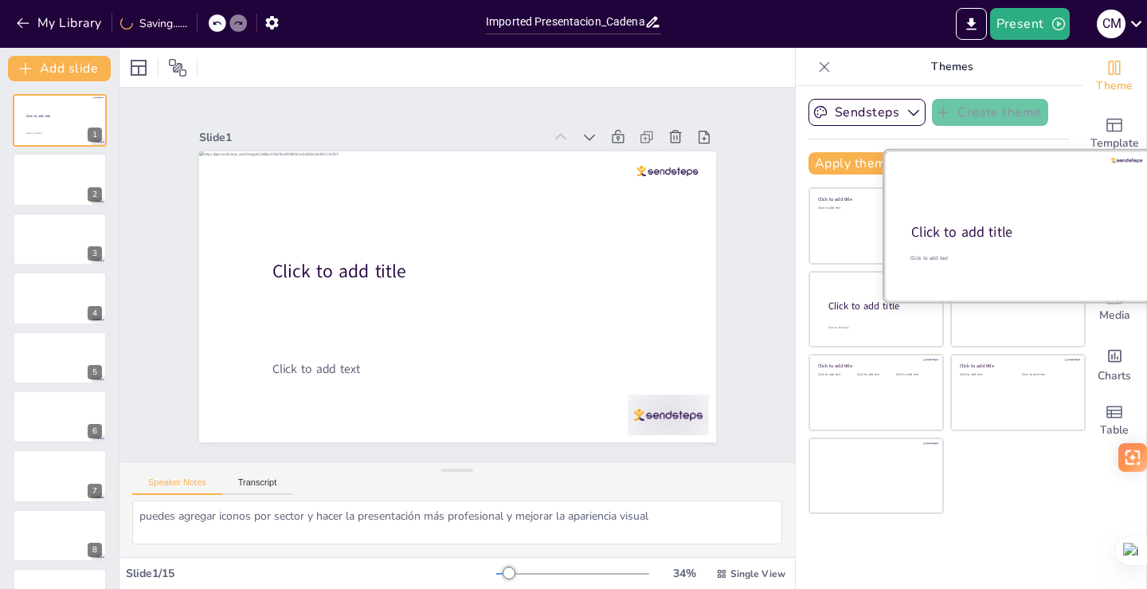 This screenshot has width=1147, height=589. I want to click on div: Add images, graphics, shapes or video, so click(1114, 306).